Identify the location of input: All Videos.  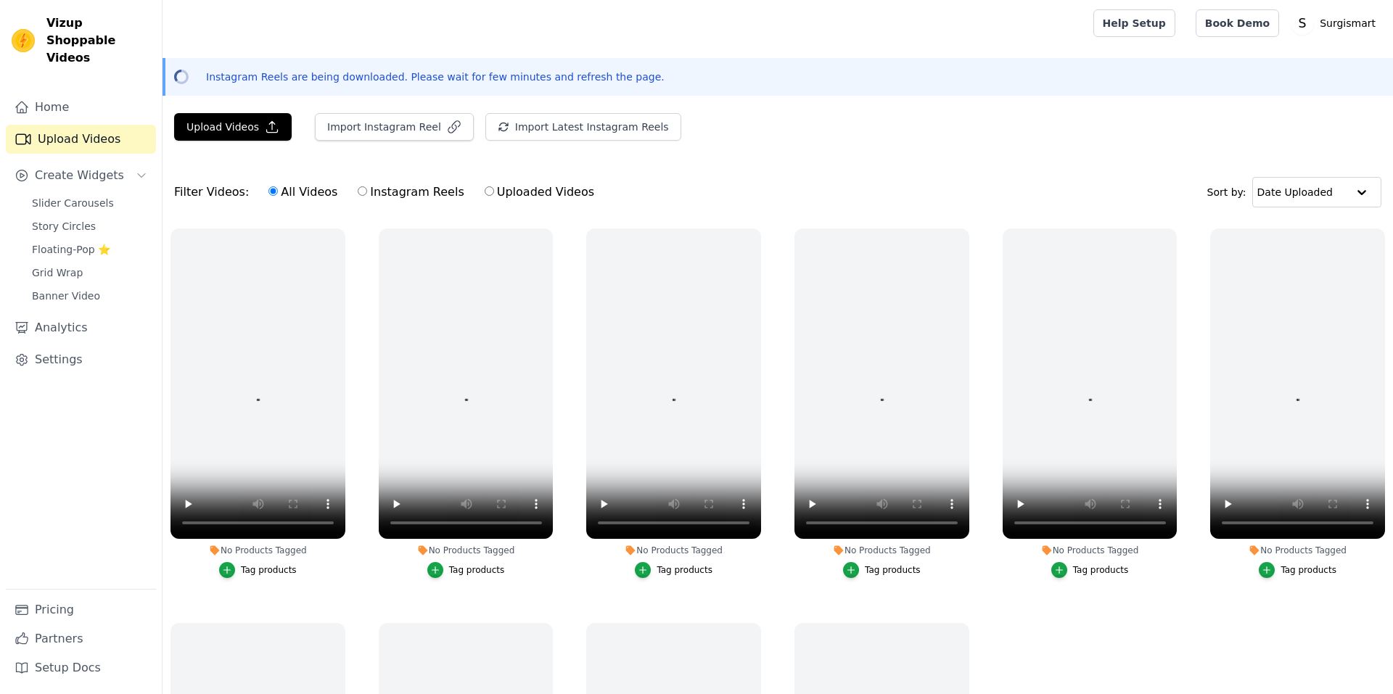
(273, 191).